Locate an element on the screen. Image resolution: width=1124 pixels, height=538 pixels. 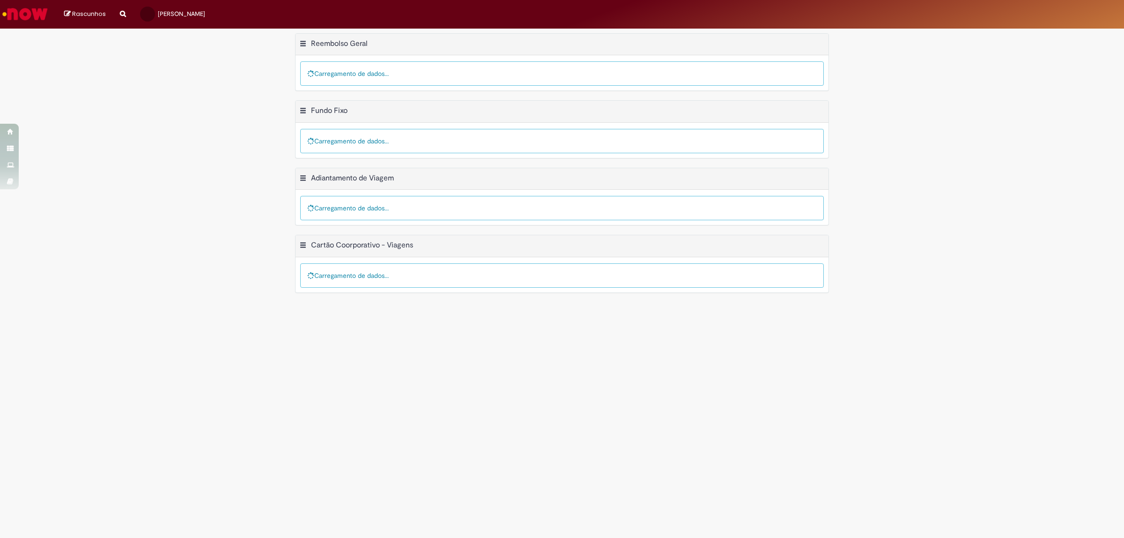
h2: Cartão Coorporativo - Viagens is located at coordinates (362, 245).